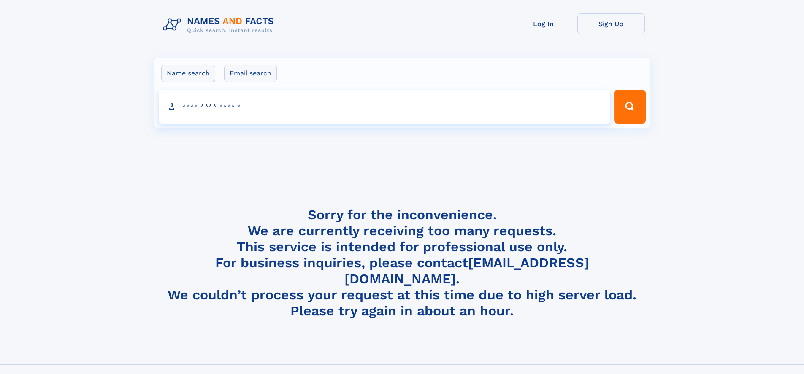  Describe the element at coordinates (188, 73) in the screenshot. I see `label: Name search` at that location.